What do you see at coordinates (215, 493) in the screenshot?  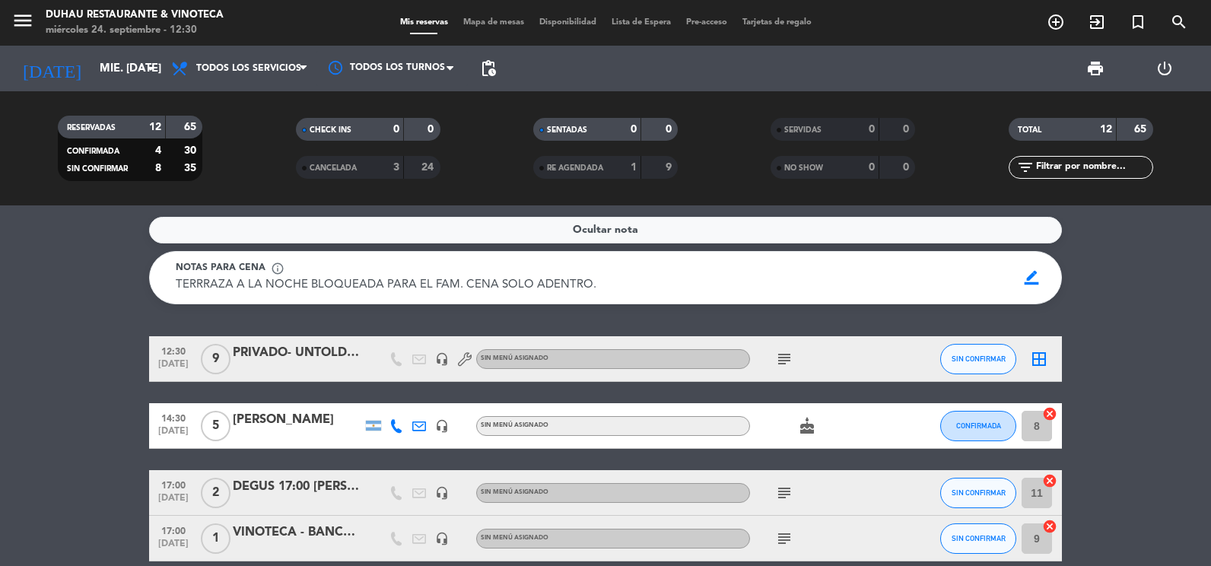 I see `span: 2` at bounding box center [215, 493].